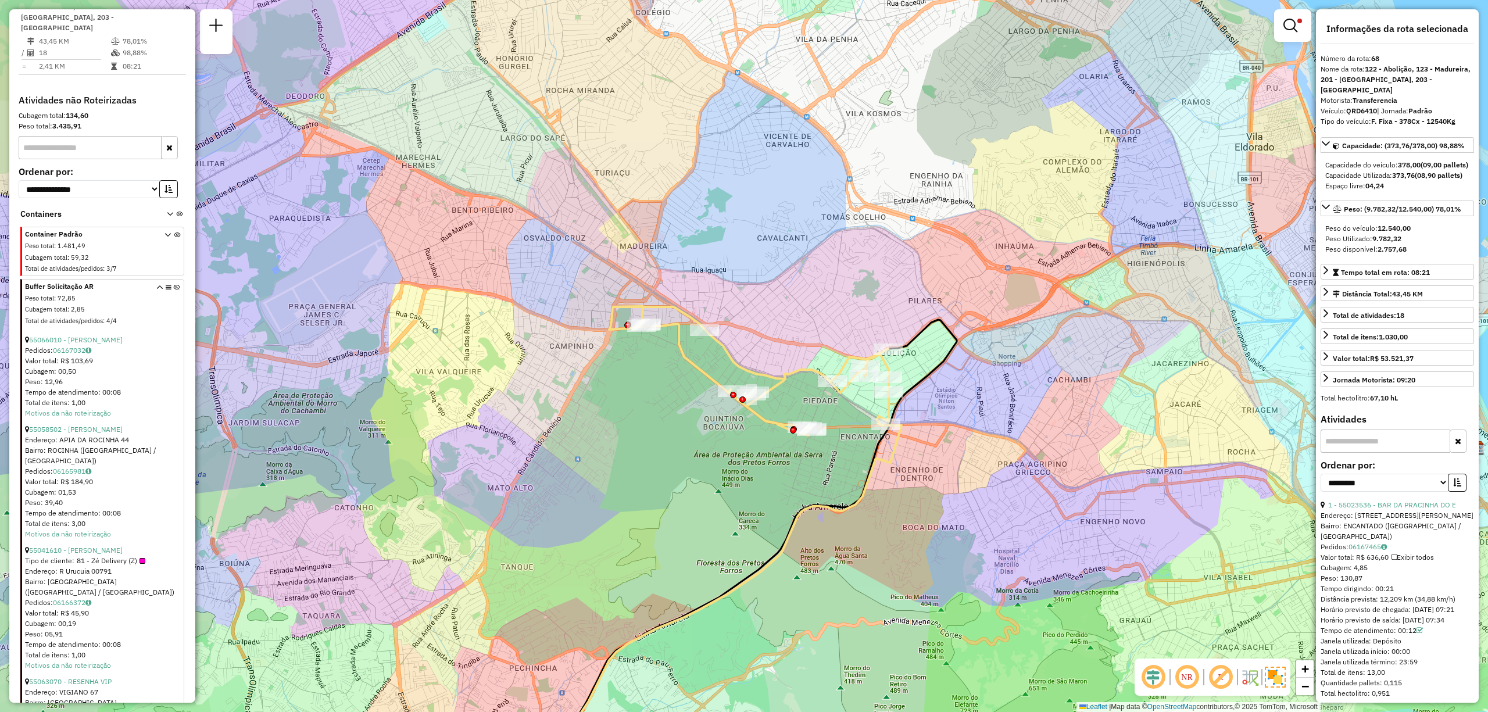 The height and width of the screenshot is (712, 1488). Describe the element at coordinates (1300, 21) in the screenshot. I see `span: Filtro Ativo` at that location.